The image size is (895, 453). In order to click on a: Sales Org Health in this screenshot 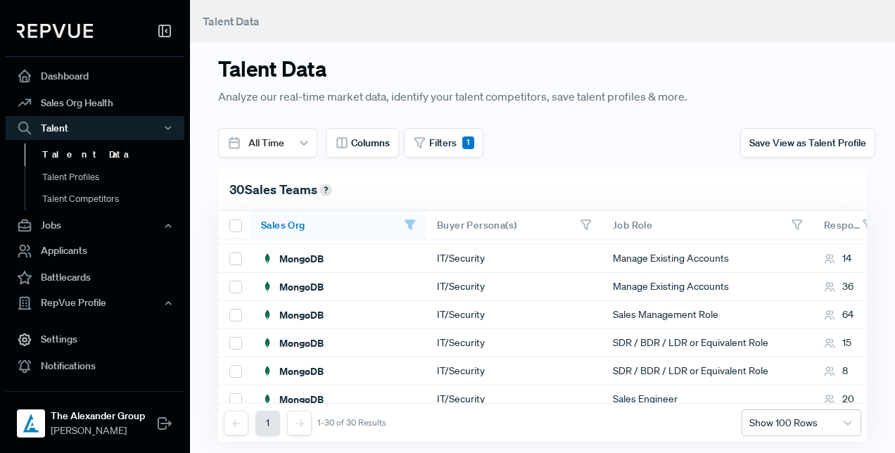, I will do `click(95, 103)`.